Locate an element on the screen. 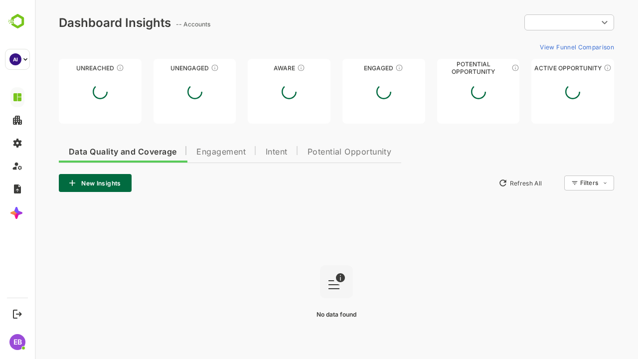 This screenshot has width=638, height=359. span: Potential Opportunity is located at coordinates (315, 152).